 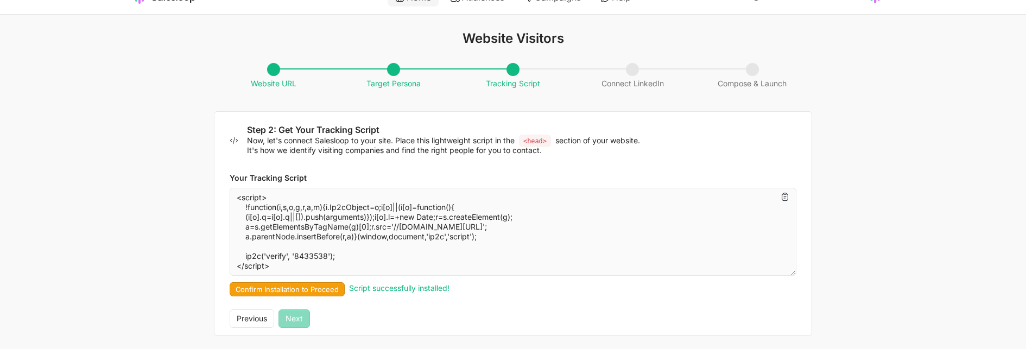 I want to click on p: Now, let's connect Salesloop to your site. Place this lightweight script in the section of your w..., so click(x=522, y=146).